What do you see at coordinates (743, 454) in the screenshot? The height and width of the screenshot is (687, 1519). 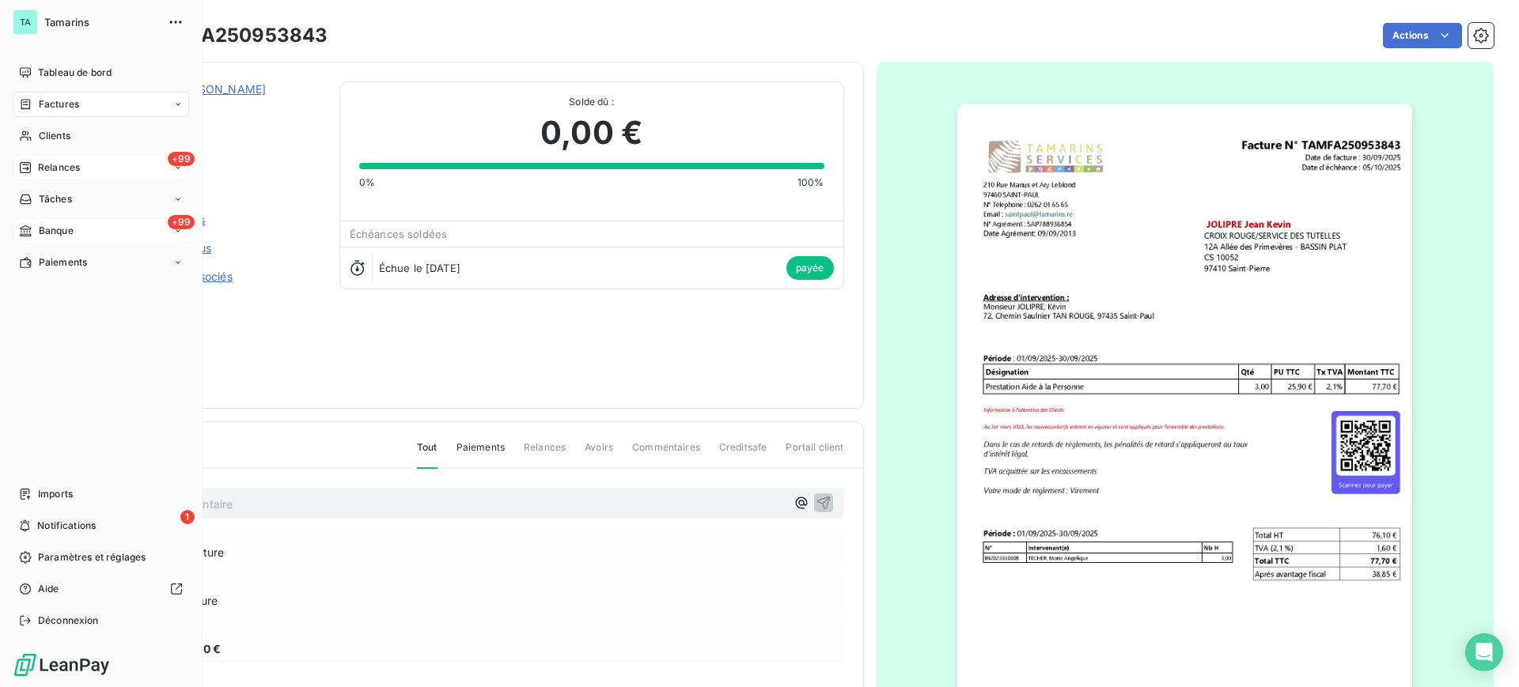 I see `span: Creditsafe` at bounding box center [743, 454].